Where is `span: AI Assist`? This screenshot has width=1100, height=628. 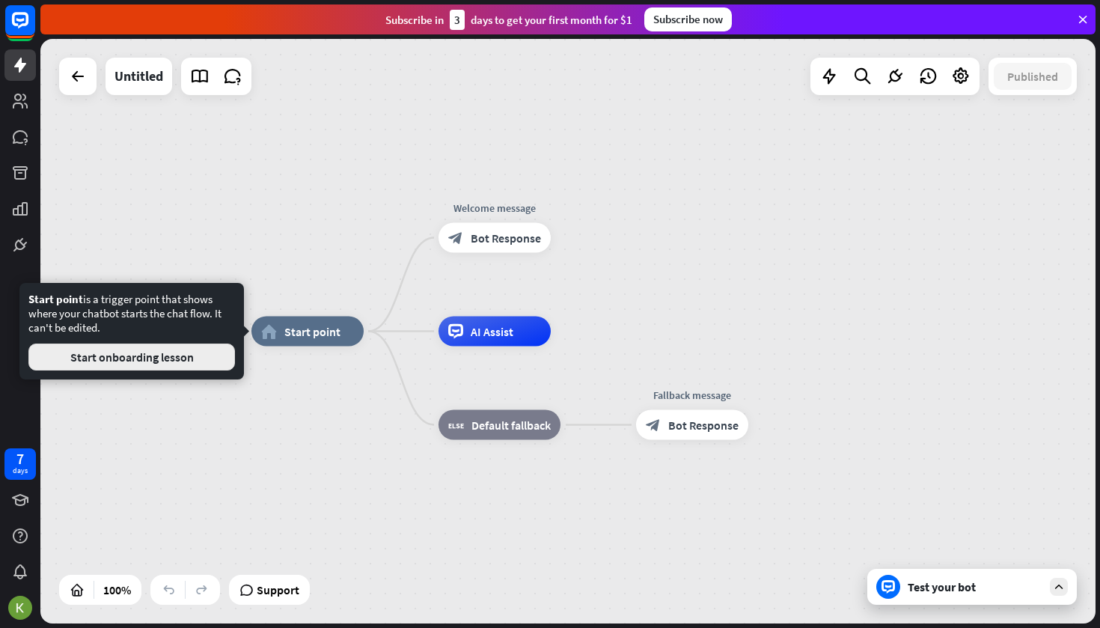
span: AI Assist is located at coordinates (492, 332).